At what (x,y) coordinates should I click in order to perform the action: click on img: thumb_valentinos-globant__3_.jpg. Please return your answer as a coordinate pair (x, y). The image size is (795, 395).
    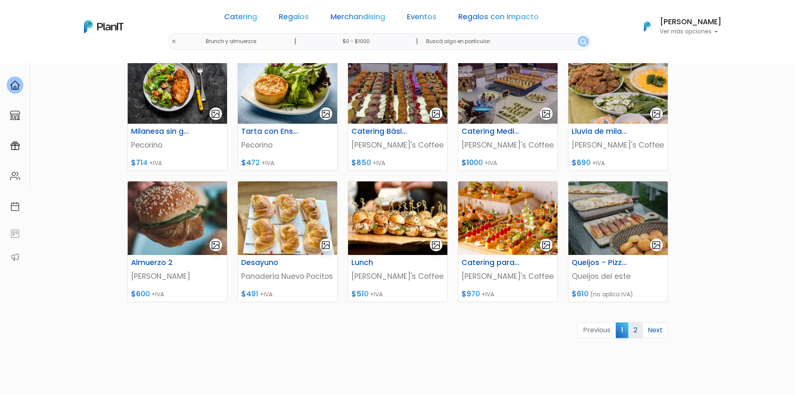
    Looking at the image, I should click on (508, 87).